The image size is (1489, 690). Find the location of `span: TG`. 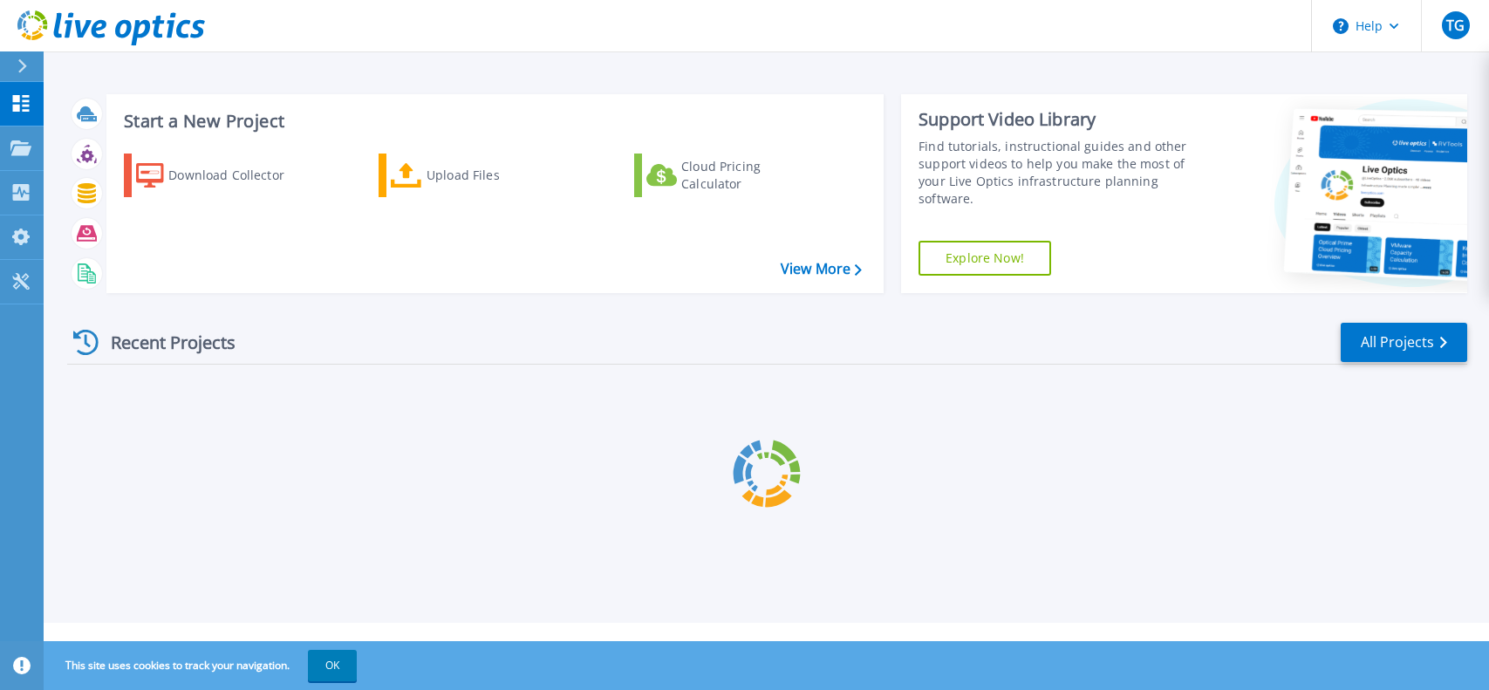

span: TG is located at coordinates (1455, 25).